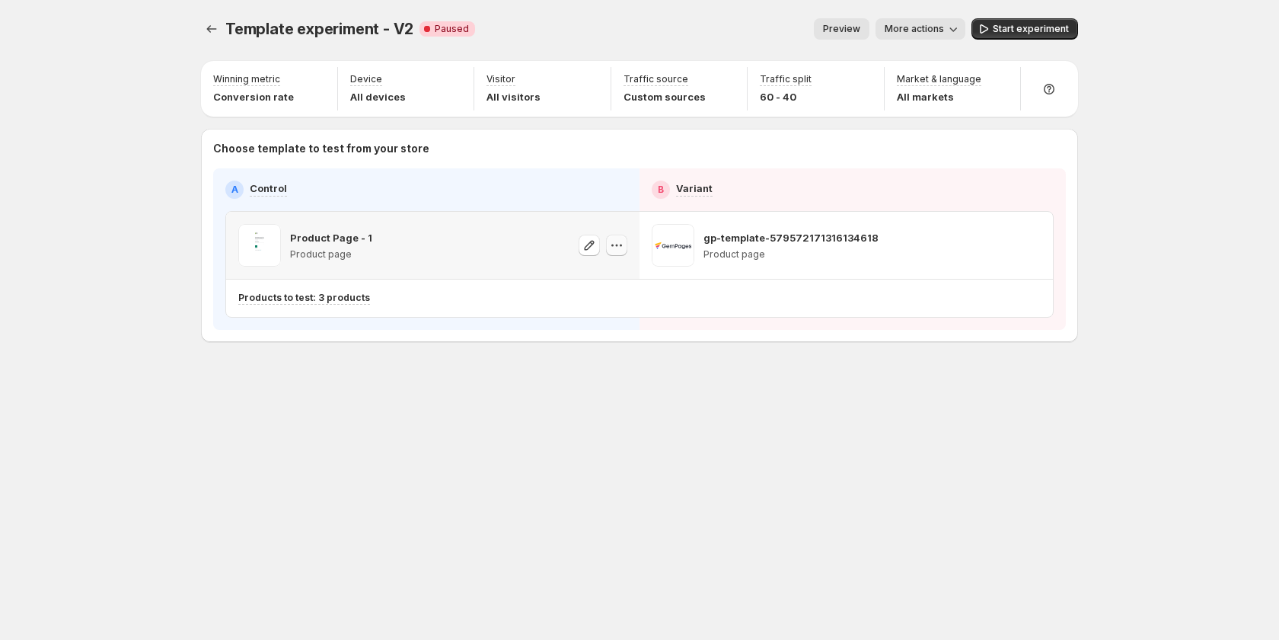 The width and height of the screenshot is (1279, 640). Describe the element at coordinates (212, 29) in the screenshot. I see `button: Experiments` at that location.